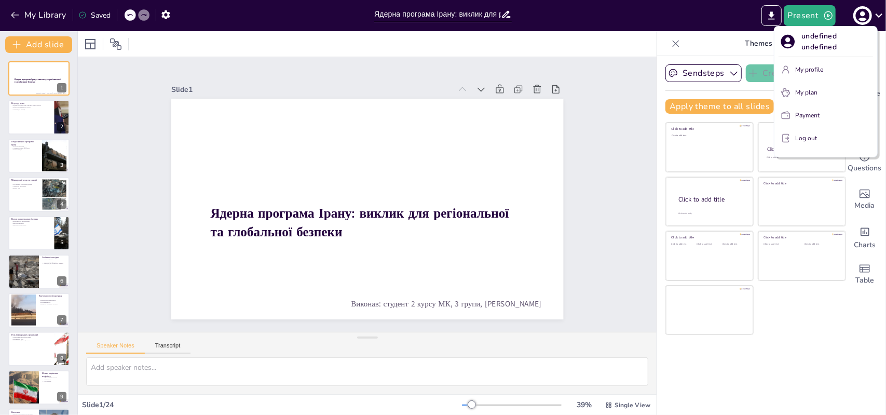  Describe the element at coordinates (837, 42) in the screenshot. I see `p: undefined undefined` at that location.